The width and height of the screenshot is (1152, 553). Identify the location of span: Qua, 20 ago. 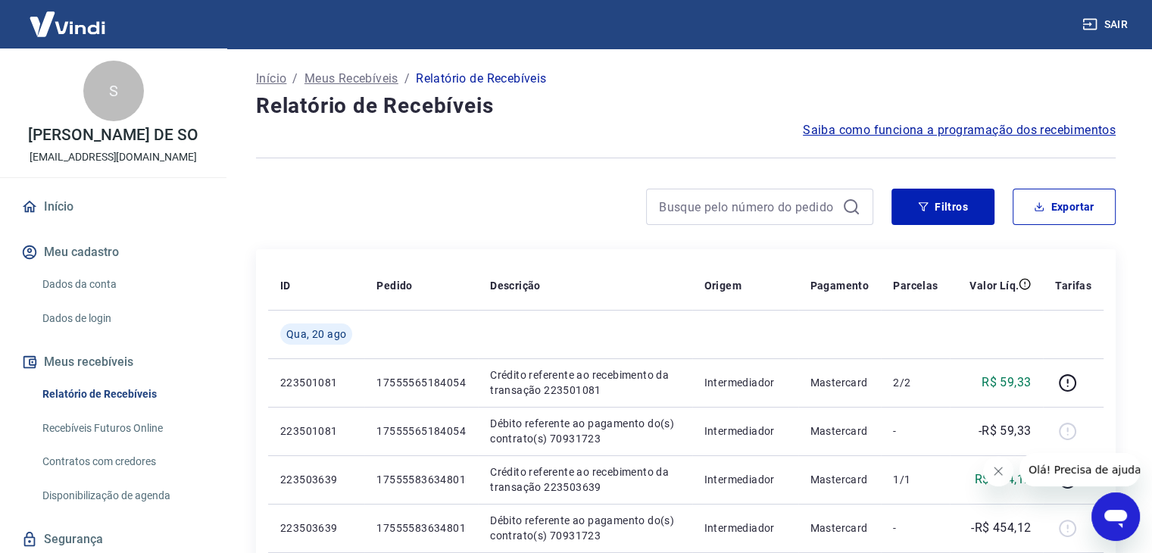
(316, 334).